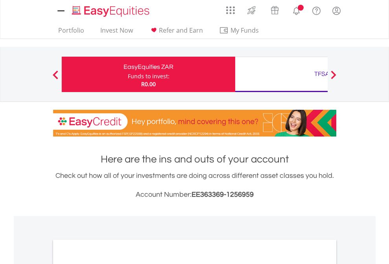 This screenshot has width=389, height=264. Describe the element at coordinates (71, 32) in the screenshot. I see `a: Portfolio` at that location.